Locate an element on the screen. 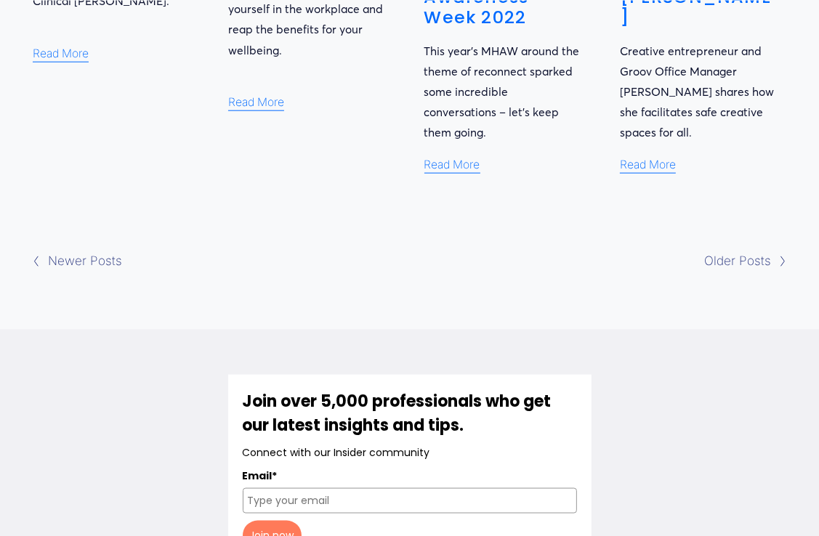 This screenshot has width=819, height=536. label: Email* is located at coordinates (410, 476).